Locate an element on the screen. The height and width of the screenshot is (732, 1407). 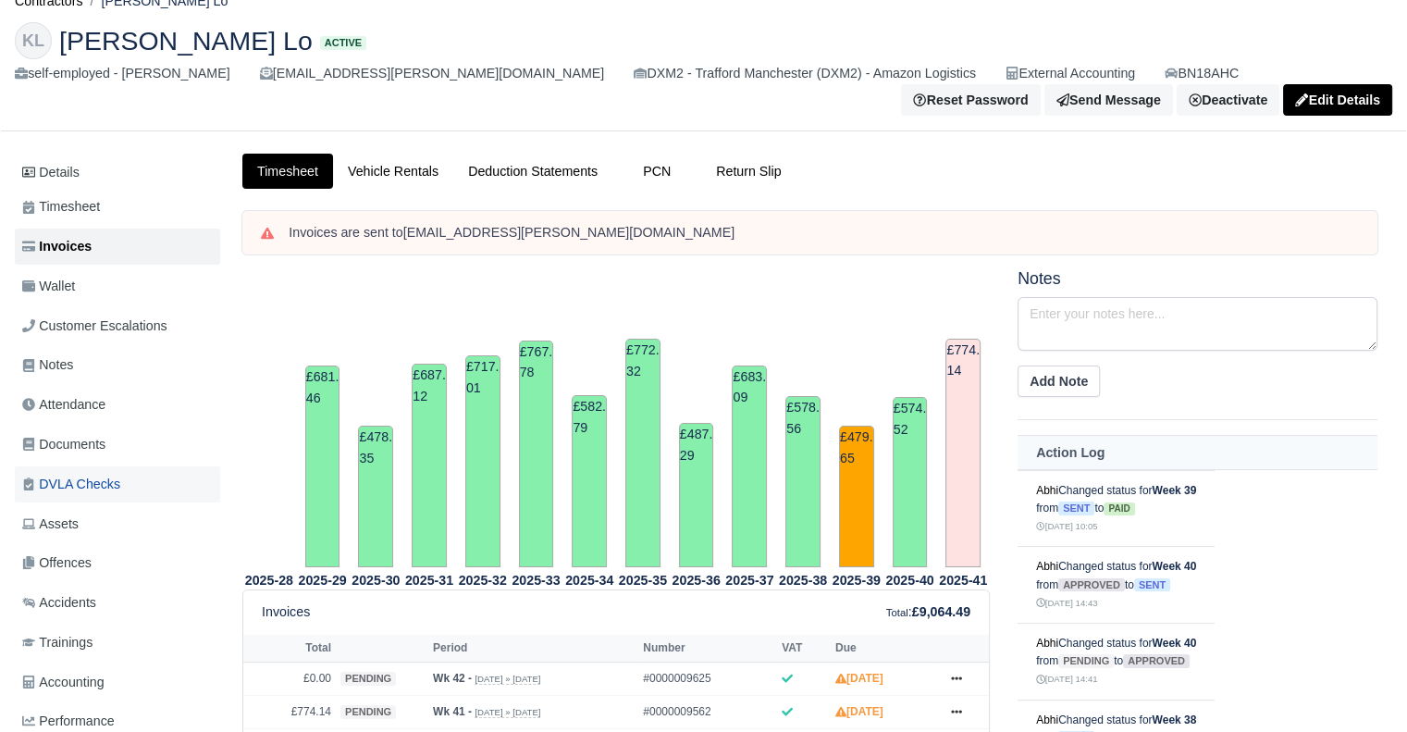
span: Customer Escalations is located at coordinates (94, 326).